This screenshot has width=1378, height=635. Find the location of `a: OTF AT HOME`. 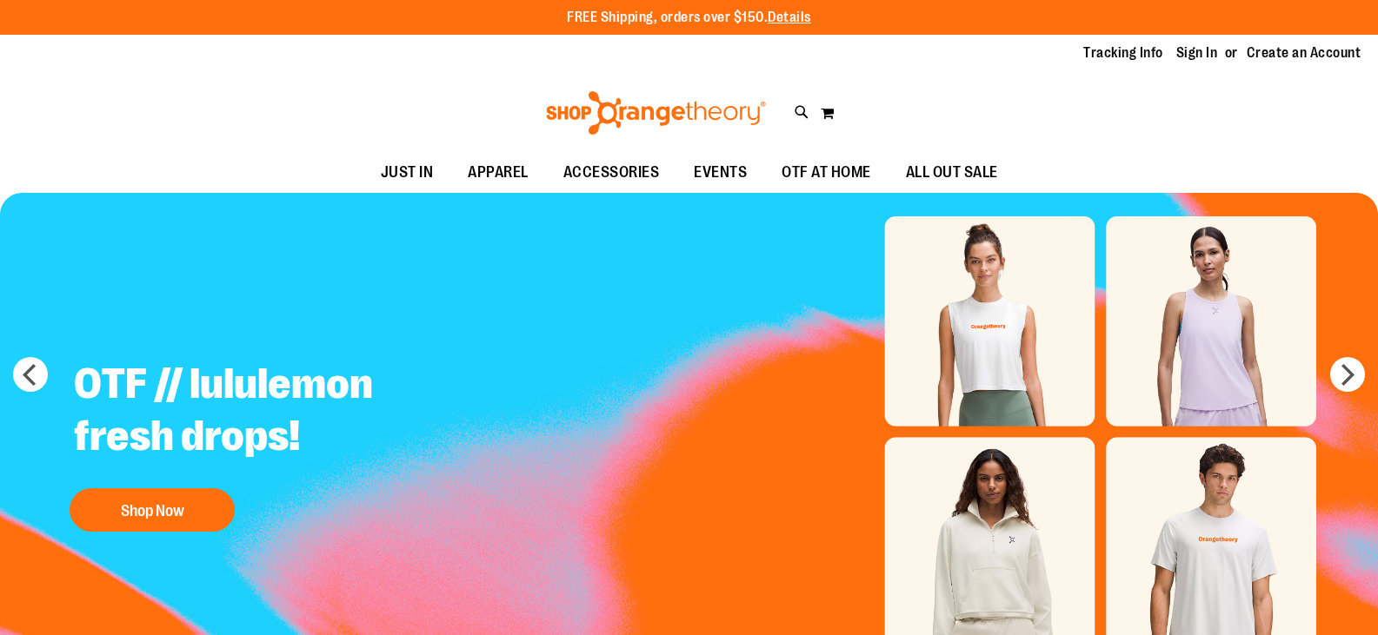

a: OTF AT HOME is located at coordinates (826, 173).